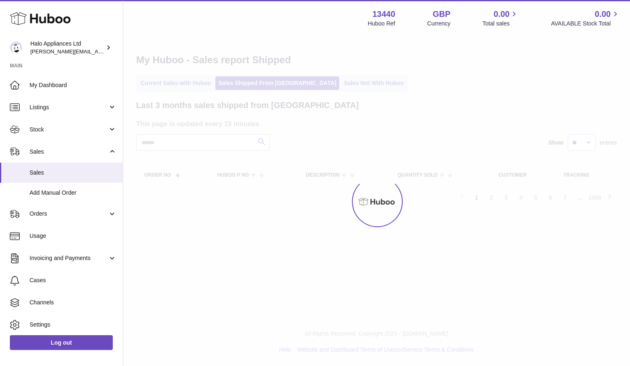  What do you see at coordinates (73, 280) in the screenshot?
I see `span: Cases` at bounding box center [73, 280].